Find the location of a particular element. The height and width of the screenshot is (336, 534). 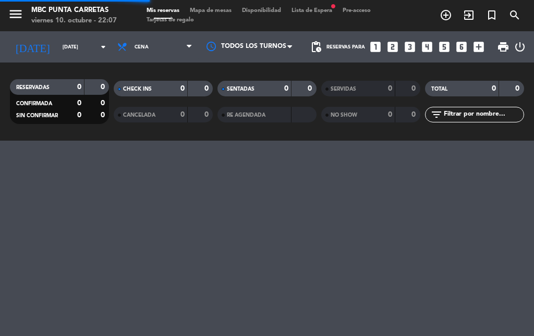

span: print is located at coordinates (503, 47).